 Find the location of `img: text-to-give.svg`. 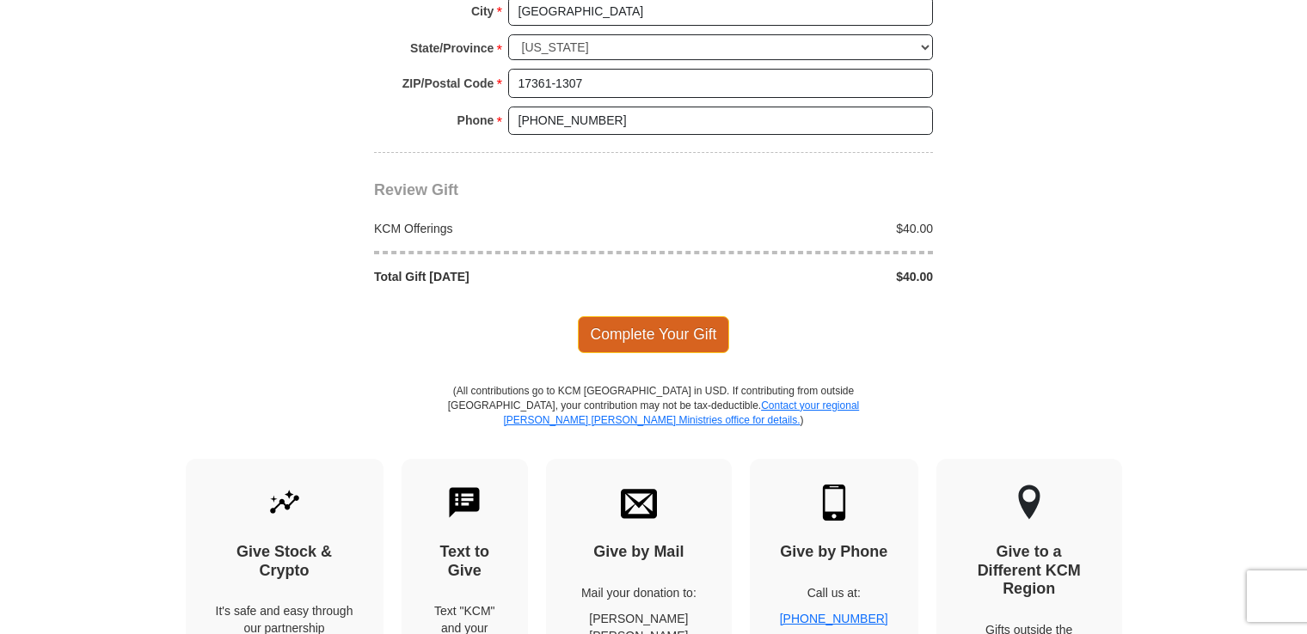

img: text-to-give.svg is located at coordinates (464, 503).